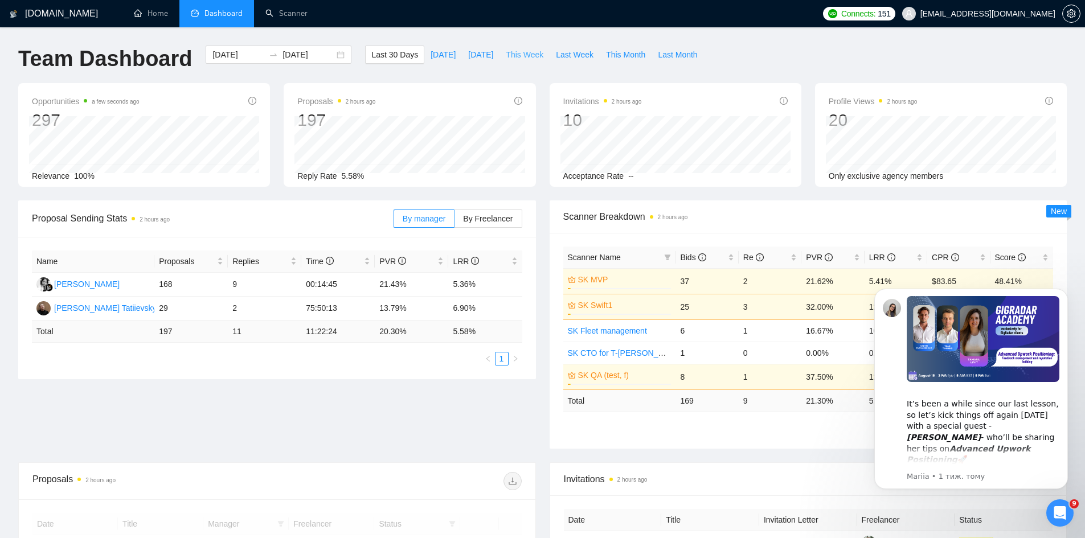  What do you see at coordinates (619, 400) in the screenshot?
I see `td: Total` at bounding box center [619, 400].